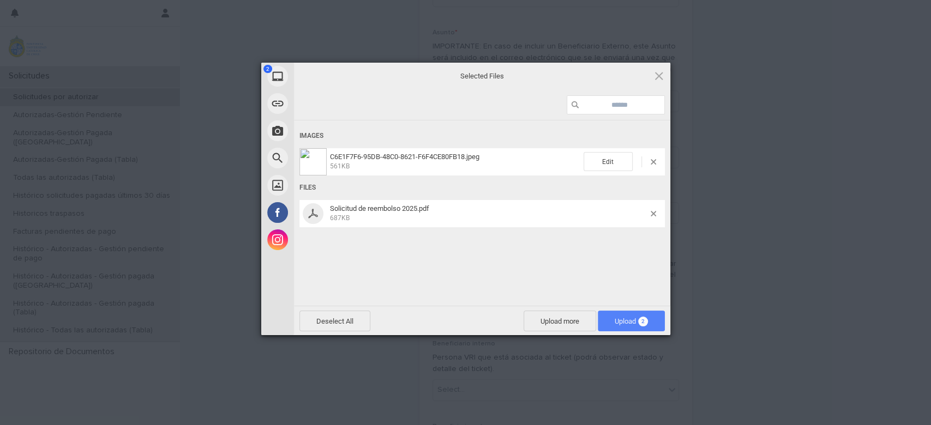 The width and height of the screenshot is (931, 425). Describe the element at coordinates (560, 321) in the screenshot. I see `span: Upload more` at that location.